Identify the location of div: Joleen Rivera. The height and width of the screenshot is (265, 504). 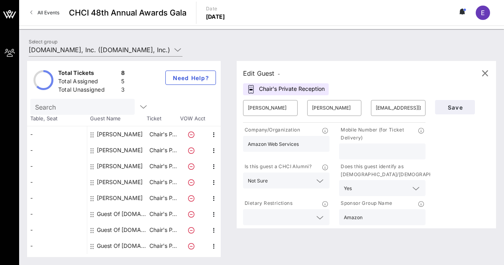
(120, 182).